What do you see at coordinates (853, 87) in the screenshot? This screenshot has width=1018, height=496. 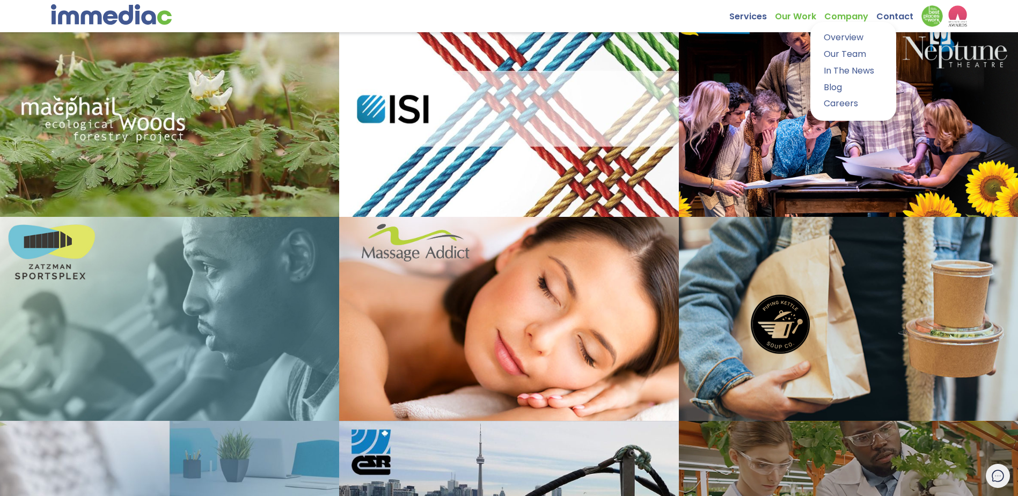 I see `a: Blog` at bounding box center [853, 87].